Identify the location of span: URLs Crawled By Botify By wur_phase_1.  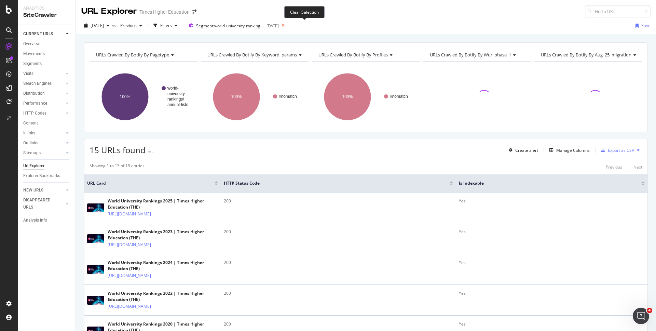
(471, 55).